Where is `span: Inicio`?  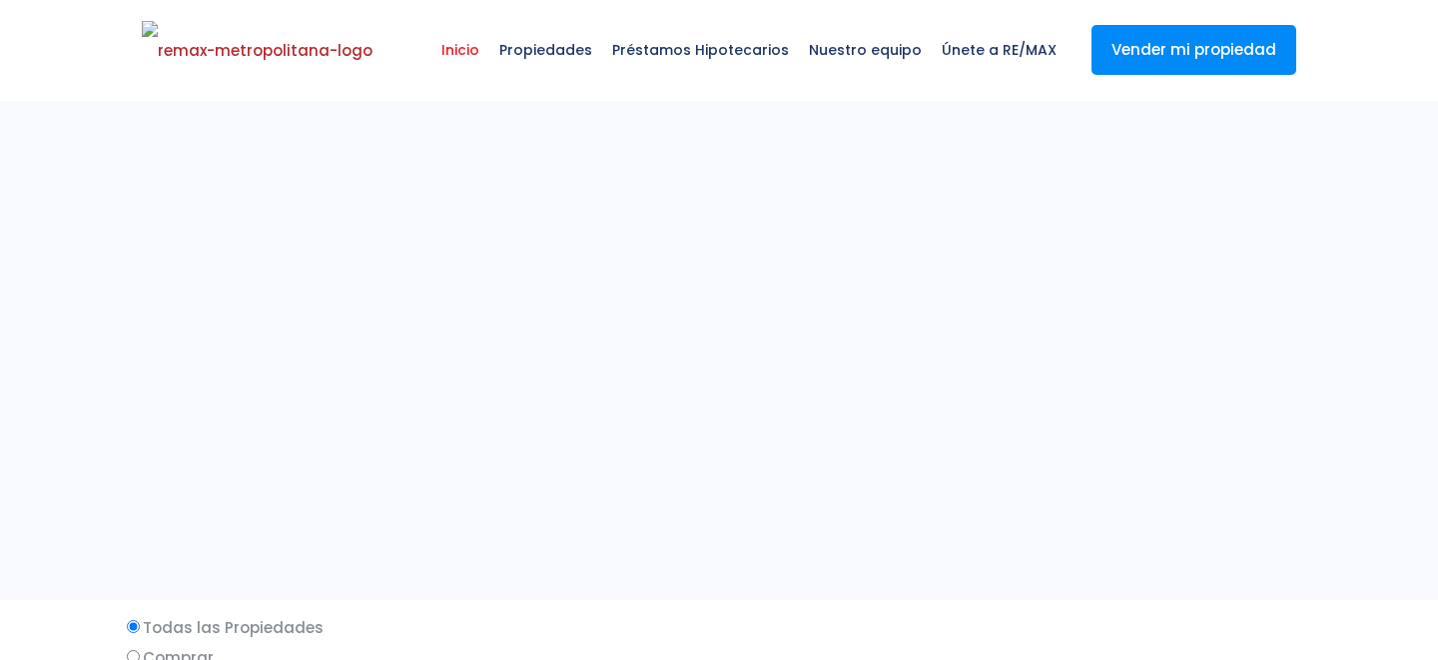
span: Inicio is located at coordinates (460, 50).